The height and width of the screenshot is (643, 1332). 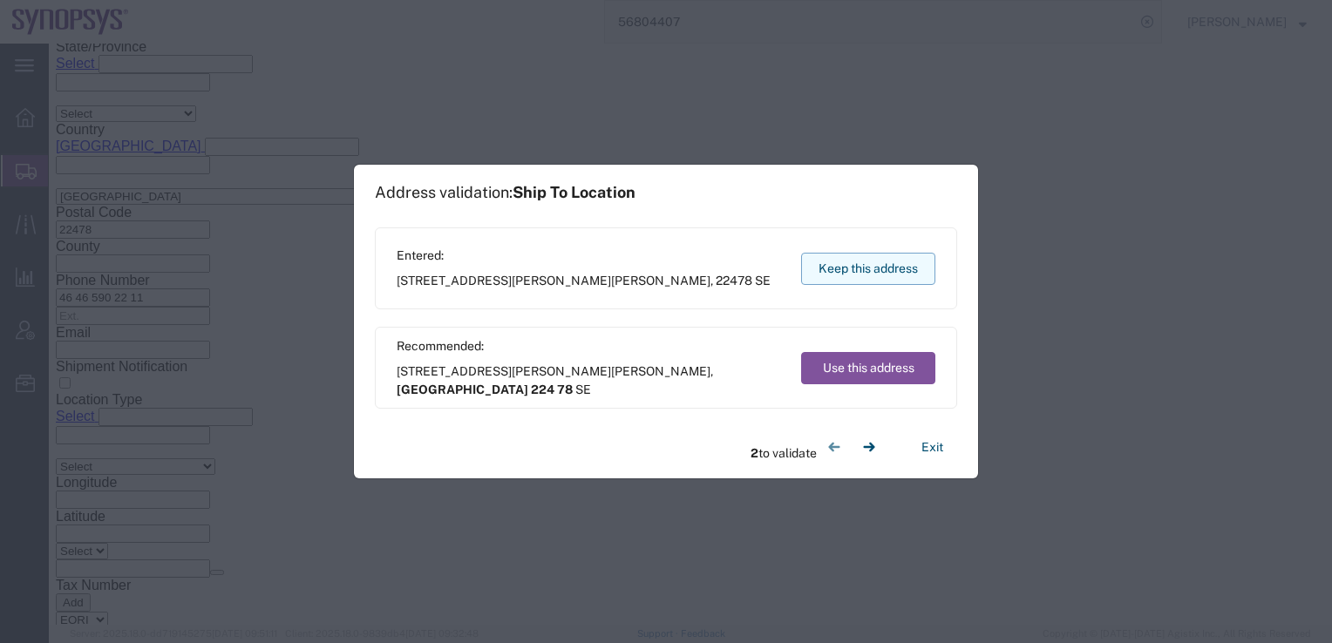 What do you see at coordinates (818, 447) in the screenshot?
I see `div: to validate` at bounding box center [818, 447].